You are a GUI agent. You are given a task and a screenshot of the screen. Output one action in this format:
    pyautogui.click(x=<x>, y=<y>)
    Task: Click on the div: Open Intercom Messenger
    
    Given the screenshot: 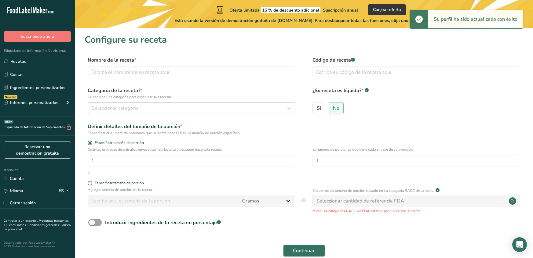 What is the action you would take?
    pyautogui.click(x=519, y=245)
    